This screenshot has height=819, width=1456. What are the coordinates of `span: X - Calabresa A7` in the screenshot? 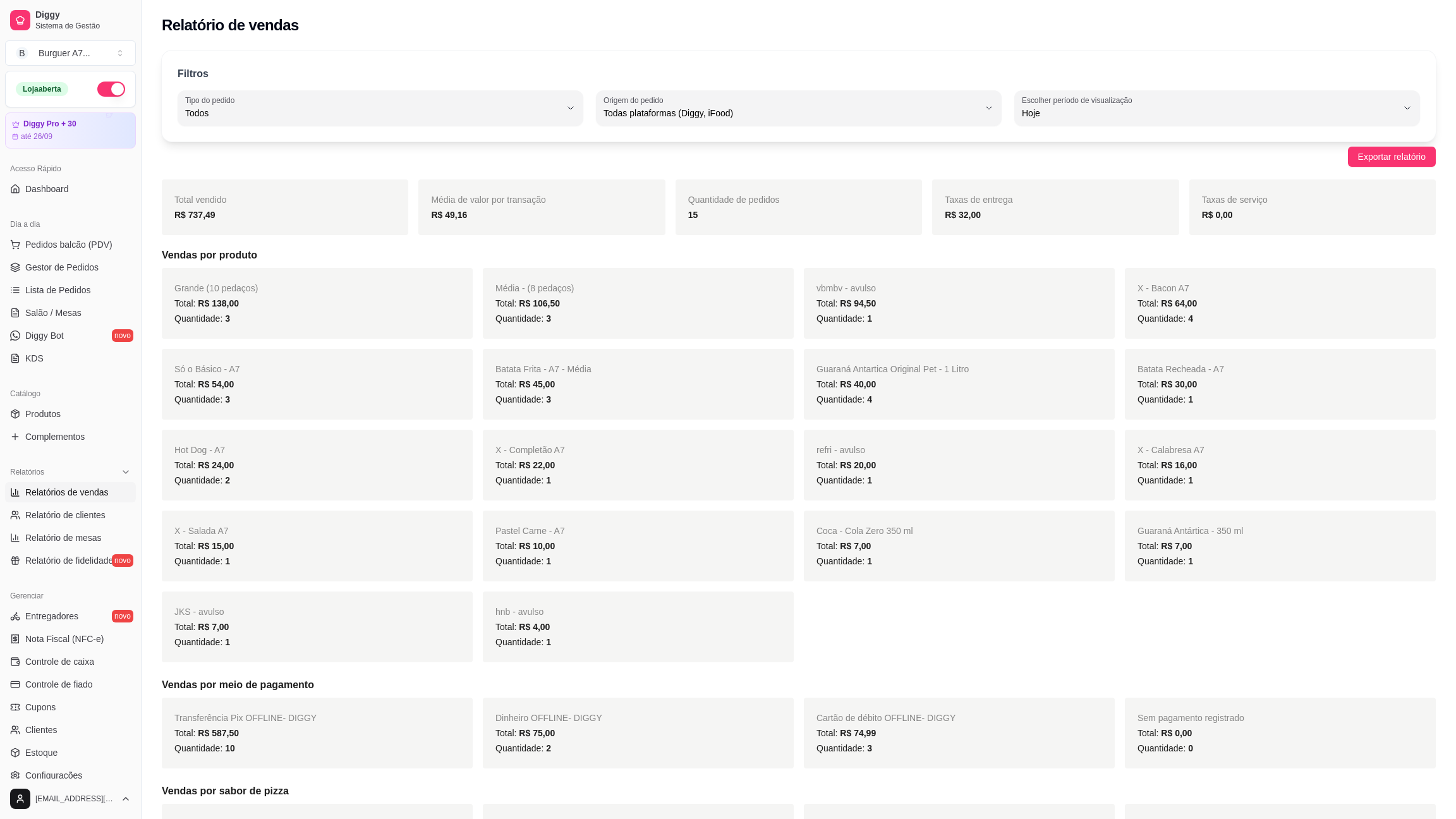 It's located at (1171, 451).